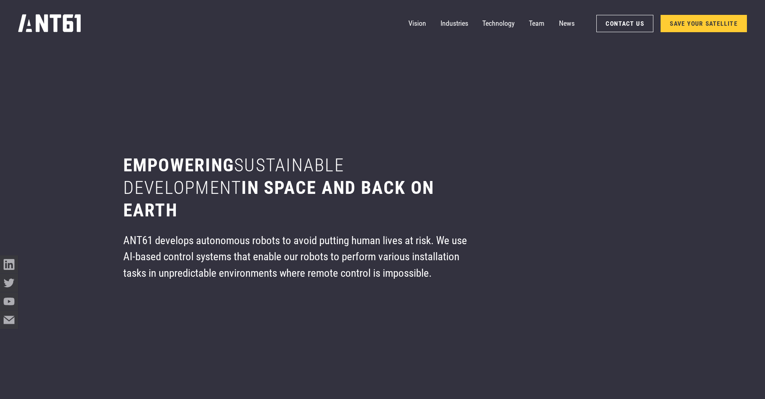 This screenshot has width=765, height=399. What do you see at coordinates (454, 23) in the screenshot?
I see `a: Industries` at bounding box center [454, 23].